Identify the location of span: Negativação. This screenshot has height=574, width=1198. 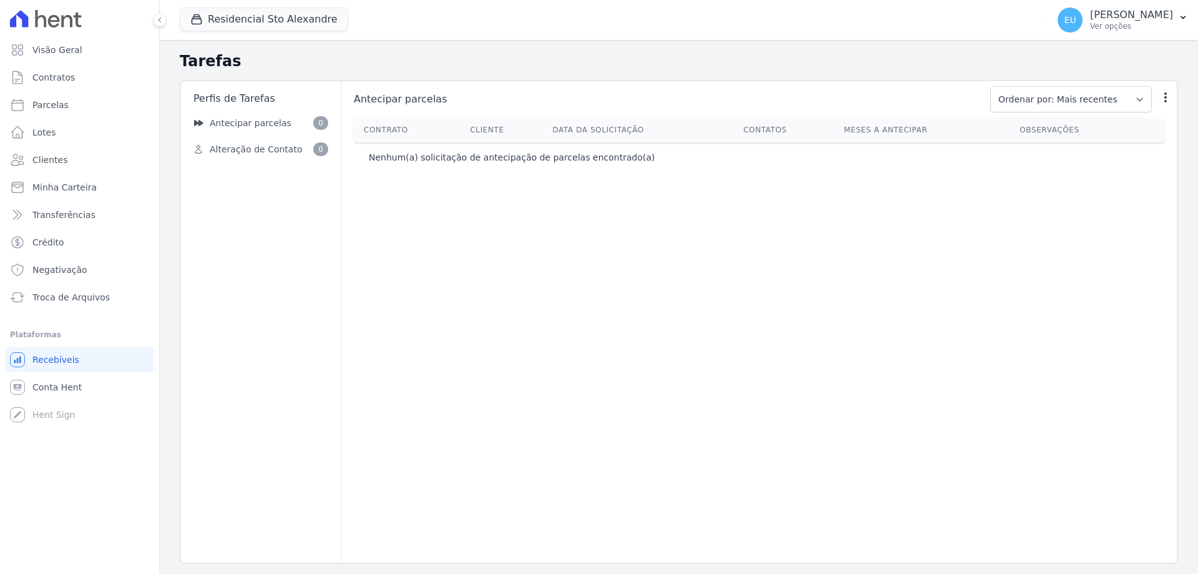
(60, 270).